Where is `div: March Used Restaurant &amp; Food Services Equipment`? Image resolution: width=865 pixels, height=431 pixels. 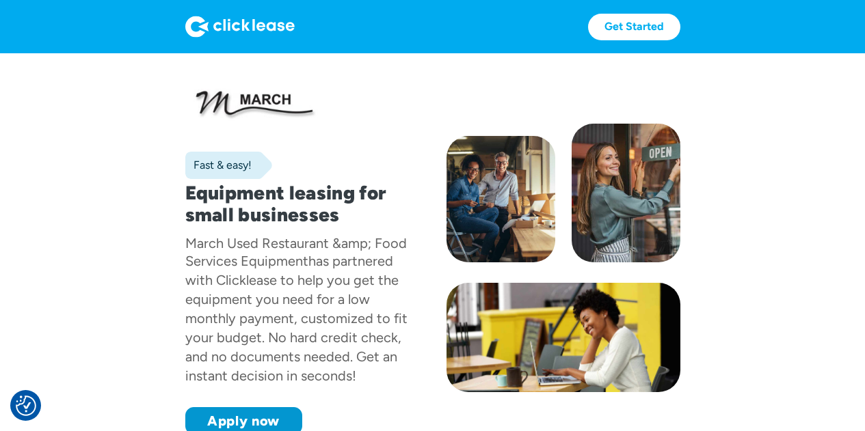
div: March Used Restaurant &amp; Food Services Equipment is located at coordinates (296, 252).